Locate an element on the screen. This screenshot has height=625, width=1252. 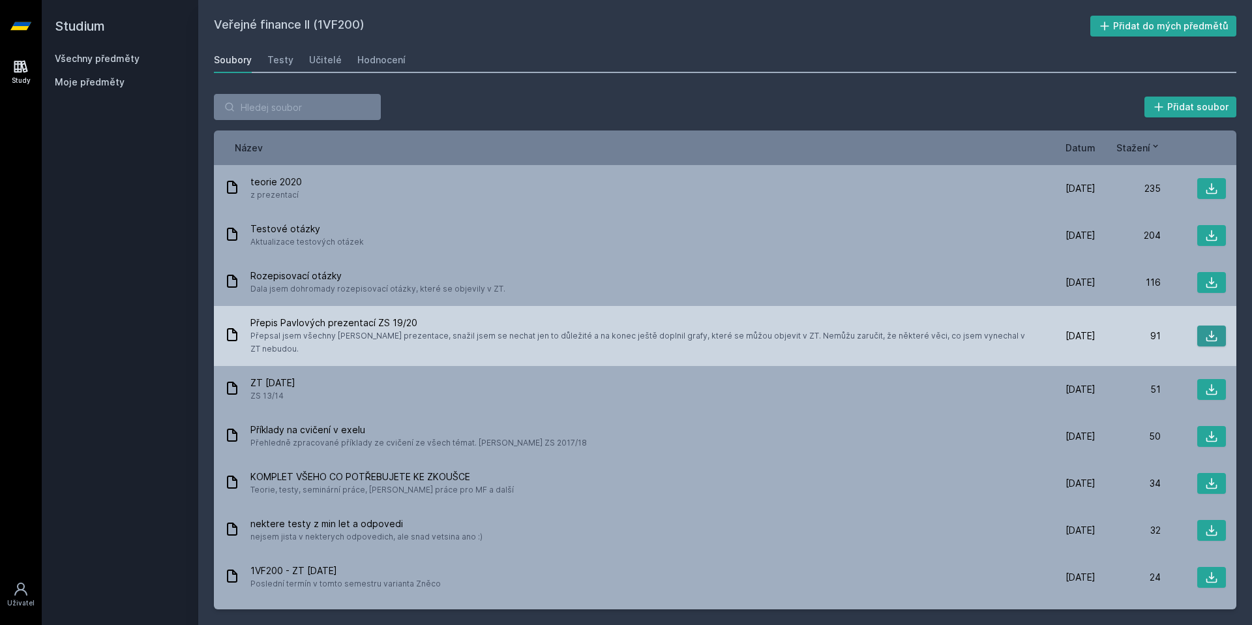
a: Uživatel is located at coordinates (21, 594).